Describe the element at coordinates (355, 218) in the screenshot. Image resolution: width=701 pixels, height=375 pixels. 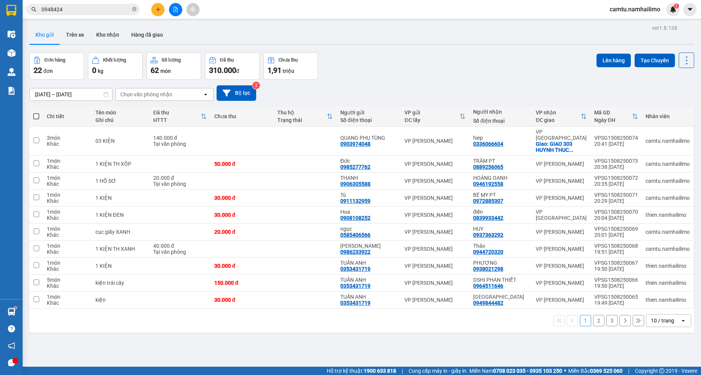
I see `div: 0908108252` at that location.